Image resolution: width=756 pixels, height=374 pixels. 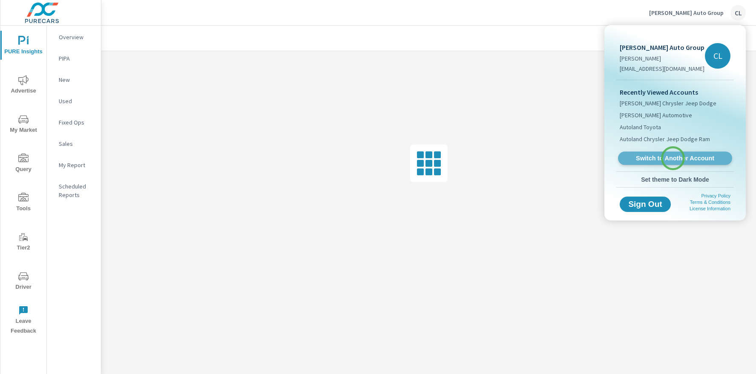 What do you see at coordinates (645, 204) in the screenshot?
I see `span: Sign Out` at bounding box center [645, 204].